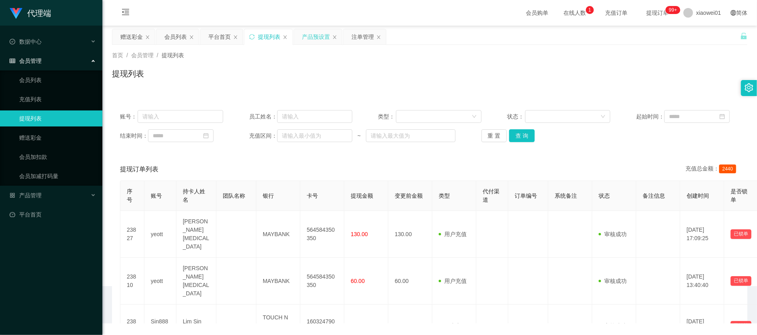 This screenshot has width=757, height=335. I want to click on span: 提现订单列表, so click(139, 169).